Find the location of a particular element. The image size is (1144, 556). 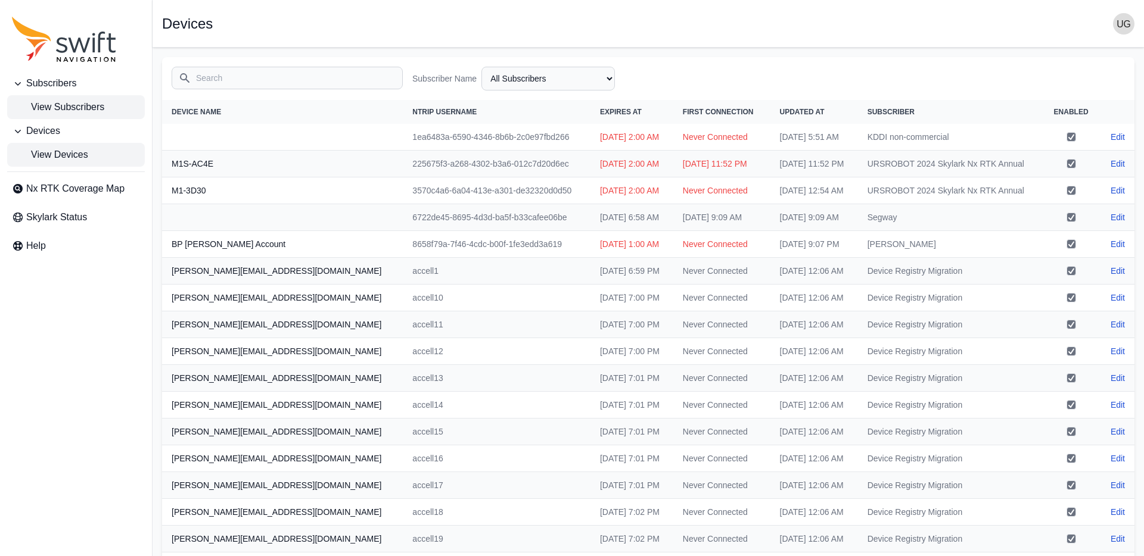

span: Nx RTK Coverage Map is located at coordinates (75, 189).